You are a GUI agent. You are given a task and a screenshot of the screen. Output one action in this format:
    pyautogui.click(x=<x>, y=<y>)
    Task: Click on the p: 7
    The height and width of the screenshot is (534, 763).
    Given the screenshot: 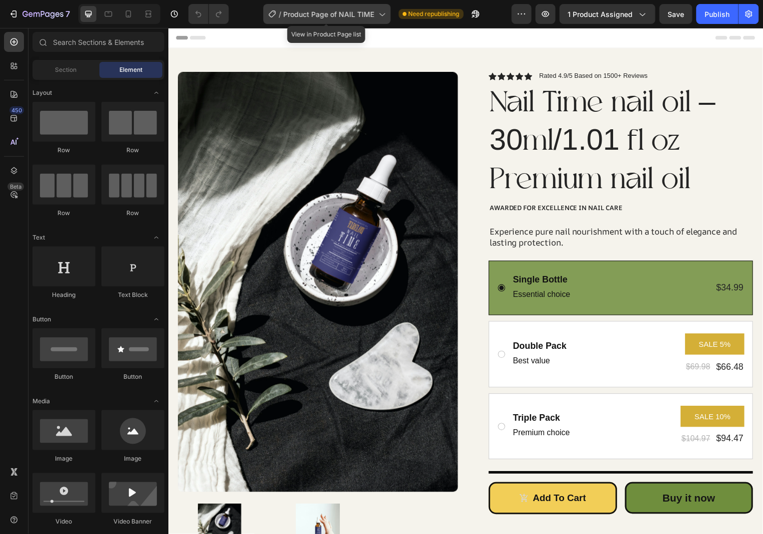 What is the action you would take?
    pyautogui.click(x=67, y=14)
    